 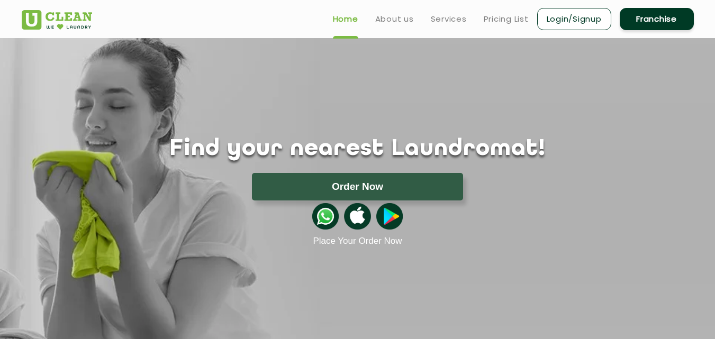 What do you see at coordinates (357, 217) in the screenshot?
I see `img: apple-icon.png` at bounding box center [357, 217].